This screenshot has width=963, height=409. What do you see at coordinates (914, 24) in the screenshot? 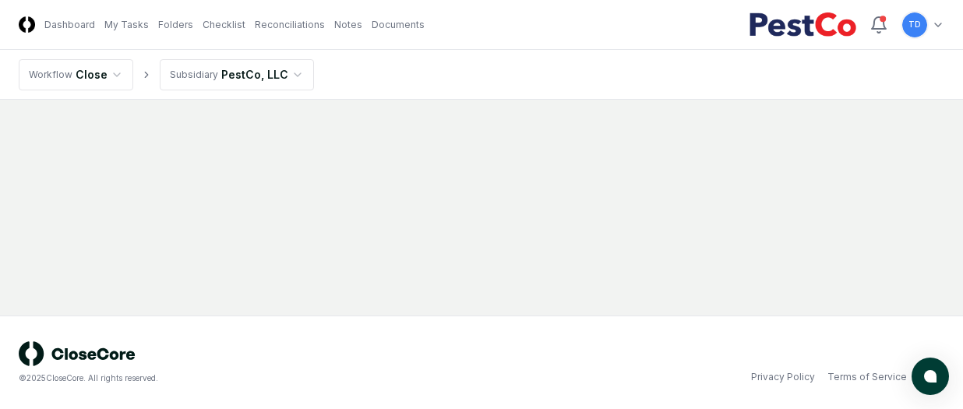
I see `span: TD` at bounding box center [914, 24].